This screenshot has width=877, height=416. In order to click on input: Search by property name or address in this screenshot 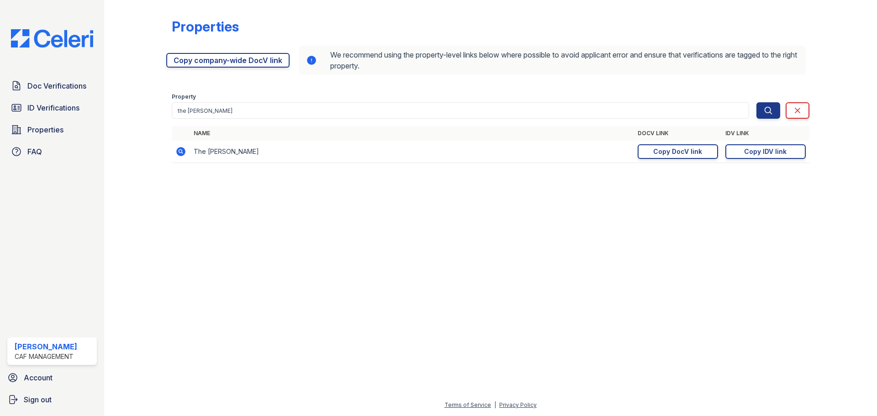, I will do `click(460, 111)`.